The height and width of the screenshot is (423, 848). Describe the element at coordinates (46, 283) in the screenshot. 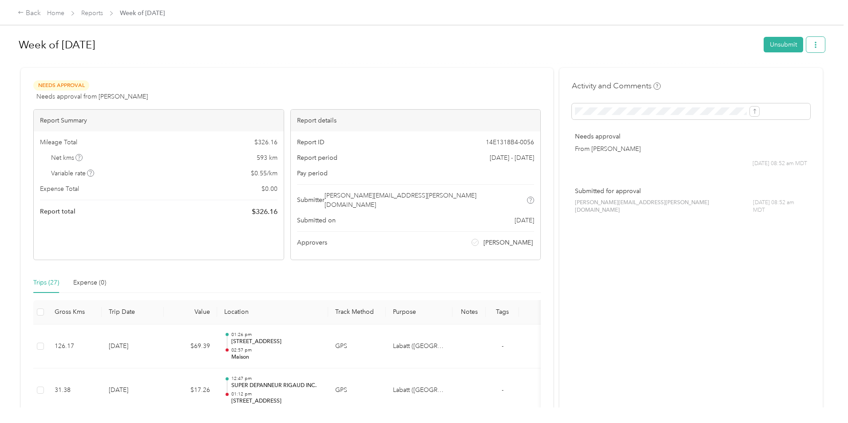

I see `div: Trips (27)` at that location.